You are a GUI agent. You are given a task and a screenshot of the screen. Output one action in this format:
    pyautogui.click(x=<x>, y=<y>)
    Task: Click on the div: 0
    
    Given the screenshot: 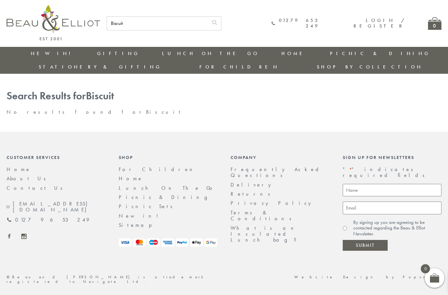 What is the action you would take?
    pyautogui.click(x=435, y=23)
    